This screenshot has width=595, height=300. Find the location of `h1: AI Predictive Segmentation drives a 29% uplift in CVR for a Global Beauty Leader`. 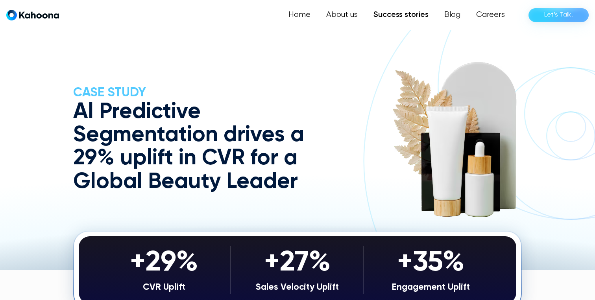

h1: AI Predictive Segmentation drives a 29% uplift in CVR for a Global Beauty Leader is located at coordinates (212, 147).